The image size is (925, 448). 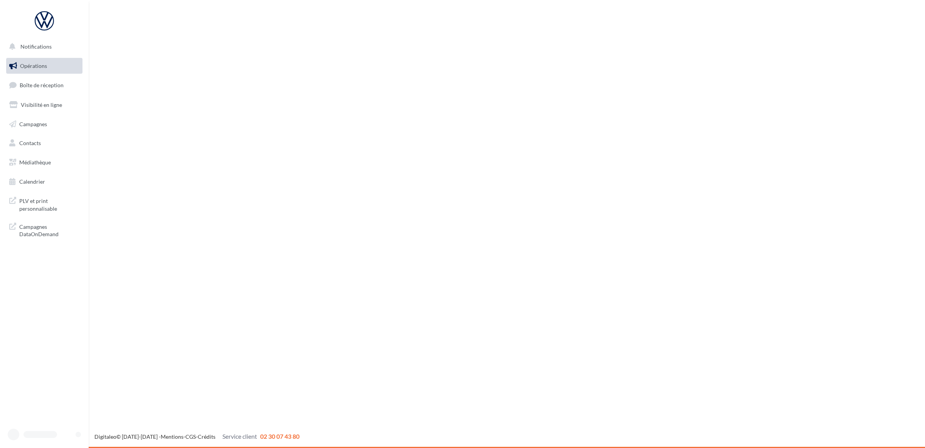 I want to click on a: Campagnes DataOnDemand, so click(x=44, y=229).